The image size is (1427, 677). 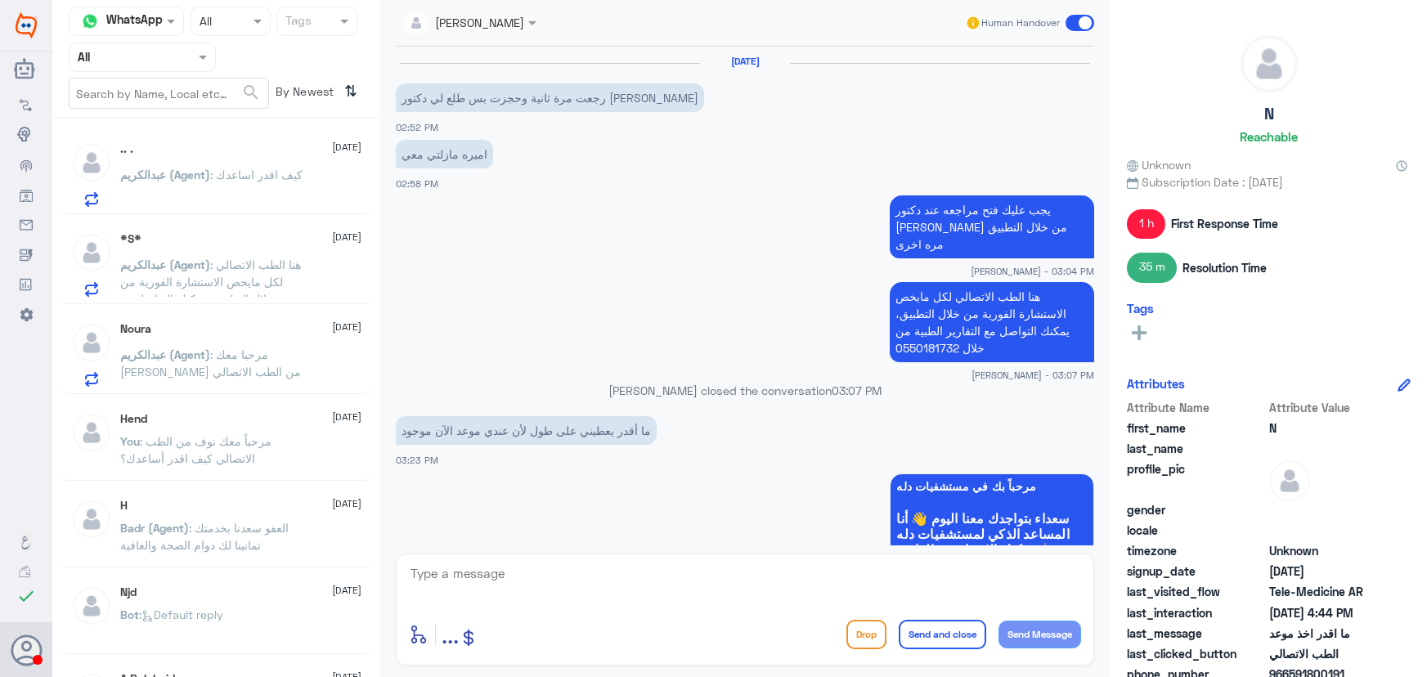 What do you see at coordinates (417, 183) in the screenshot?
I see `span: 02:58 PM` at bounding box center [417, 183].